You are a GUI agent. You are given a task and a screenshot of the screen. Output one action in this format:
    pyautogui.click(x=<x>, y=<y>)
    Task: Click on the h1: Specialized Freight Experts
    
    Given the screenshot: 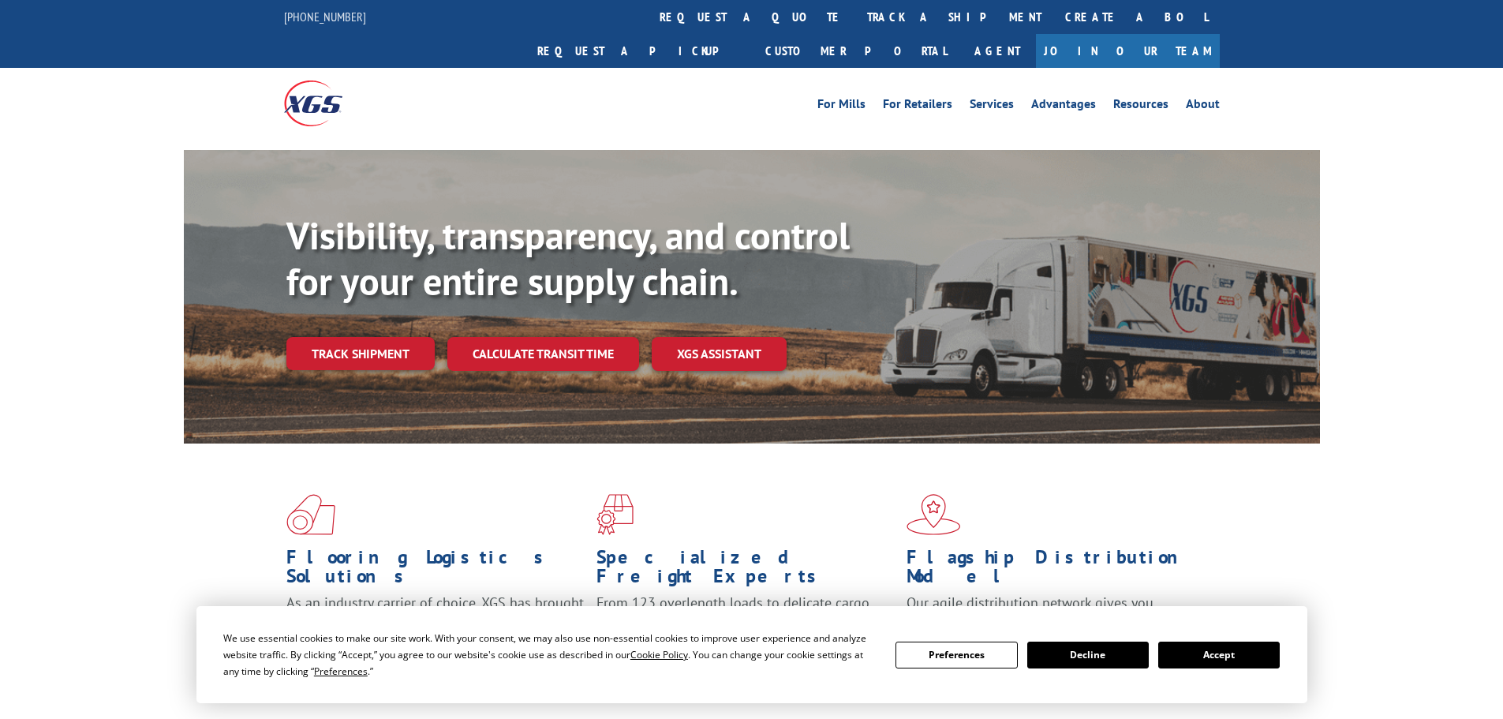 What is the action you would take?
    pyautogui.click(x=746, y=570)
    